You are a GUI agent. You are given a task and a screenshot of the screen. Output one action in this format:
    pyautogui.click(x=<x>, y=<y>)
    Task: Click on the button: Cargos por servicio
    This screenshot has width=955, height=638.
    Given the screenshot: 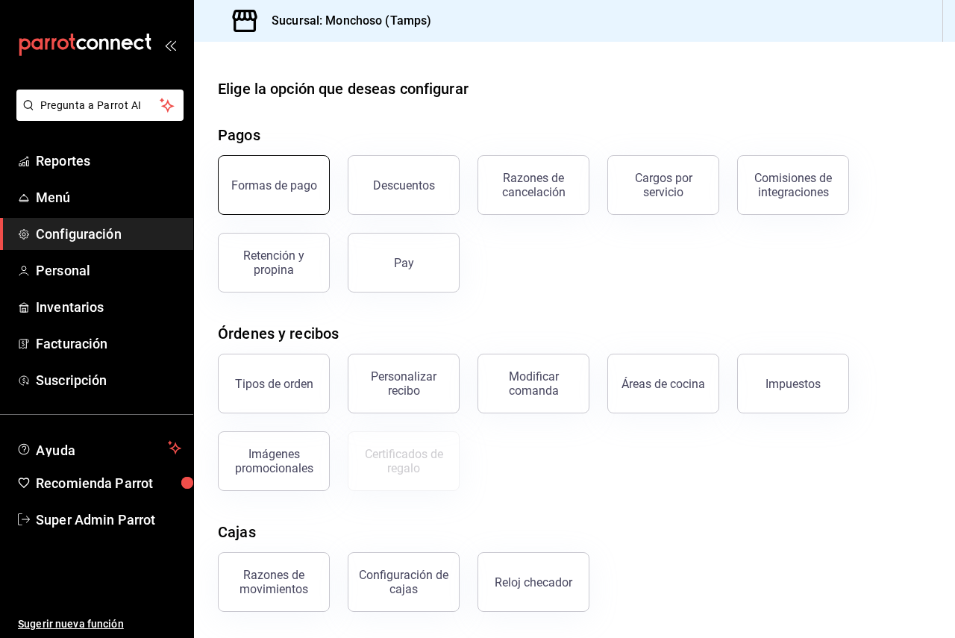 What is the action you would take?
    pyautogui.click(x=663, y=185)
    